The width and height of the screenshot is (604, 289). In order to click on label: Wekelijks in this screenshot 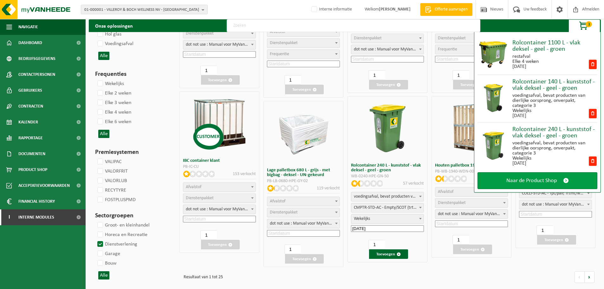, I will do `click(110, 84)`.